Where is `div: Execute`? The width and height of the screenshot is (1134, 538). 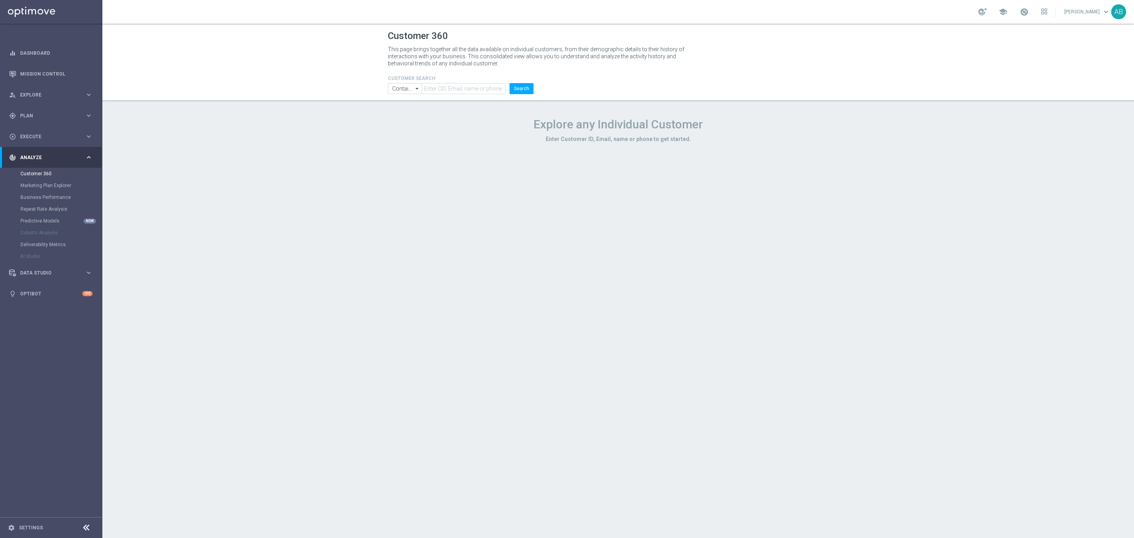
div: Execute is located at coordinates (47, 137).